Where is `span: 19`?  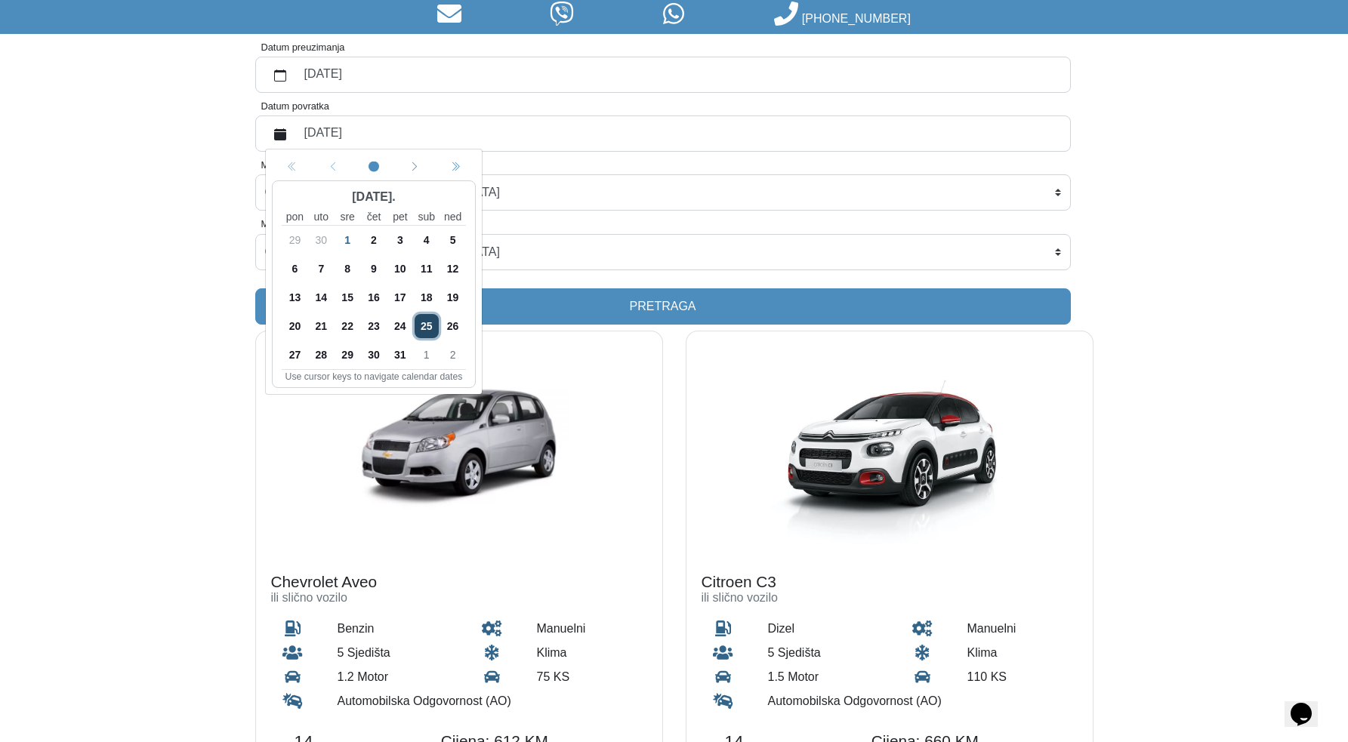
span: 19 is located at coordinates (452, 298).